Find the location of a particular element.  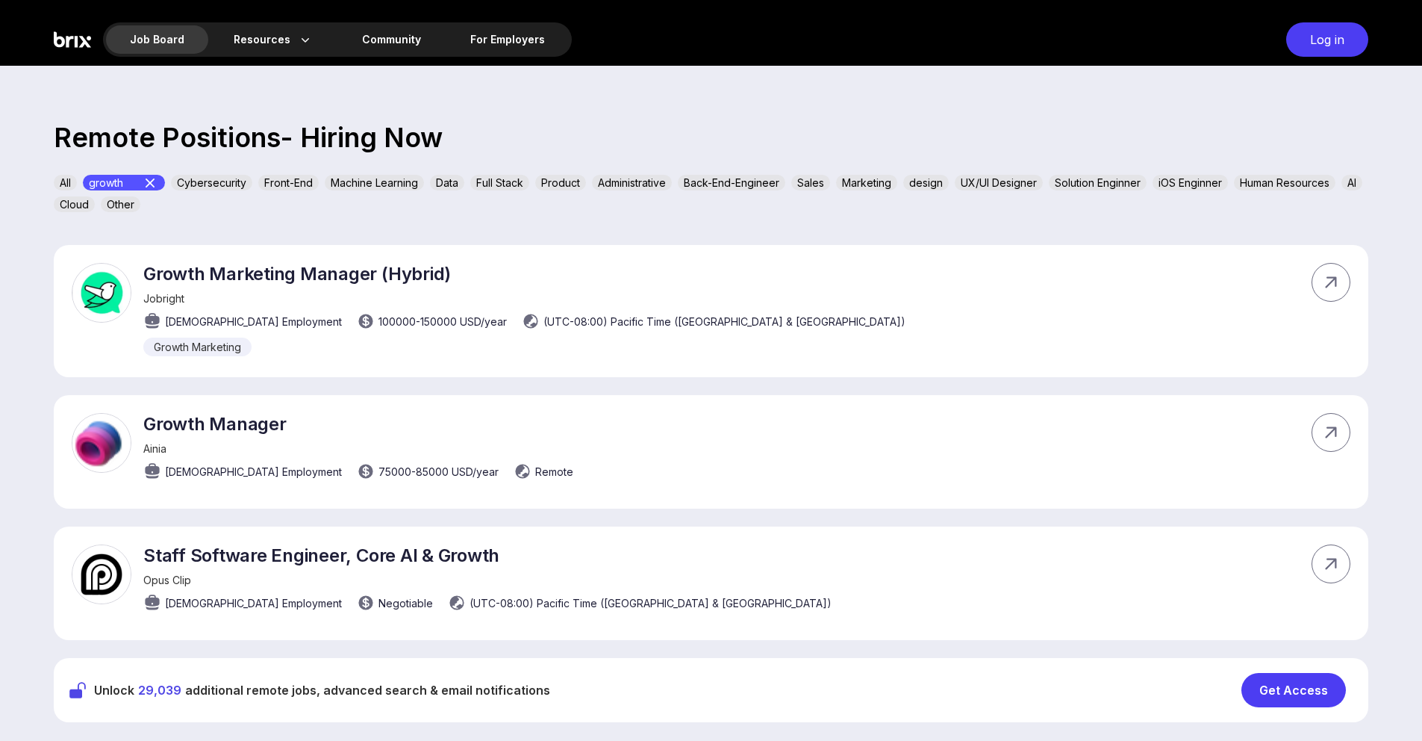

div: Data is located at coordinates (447, 182).